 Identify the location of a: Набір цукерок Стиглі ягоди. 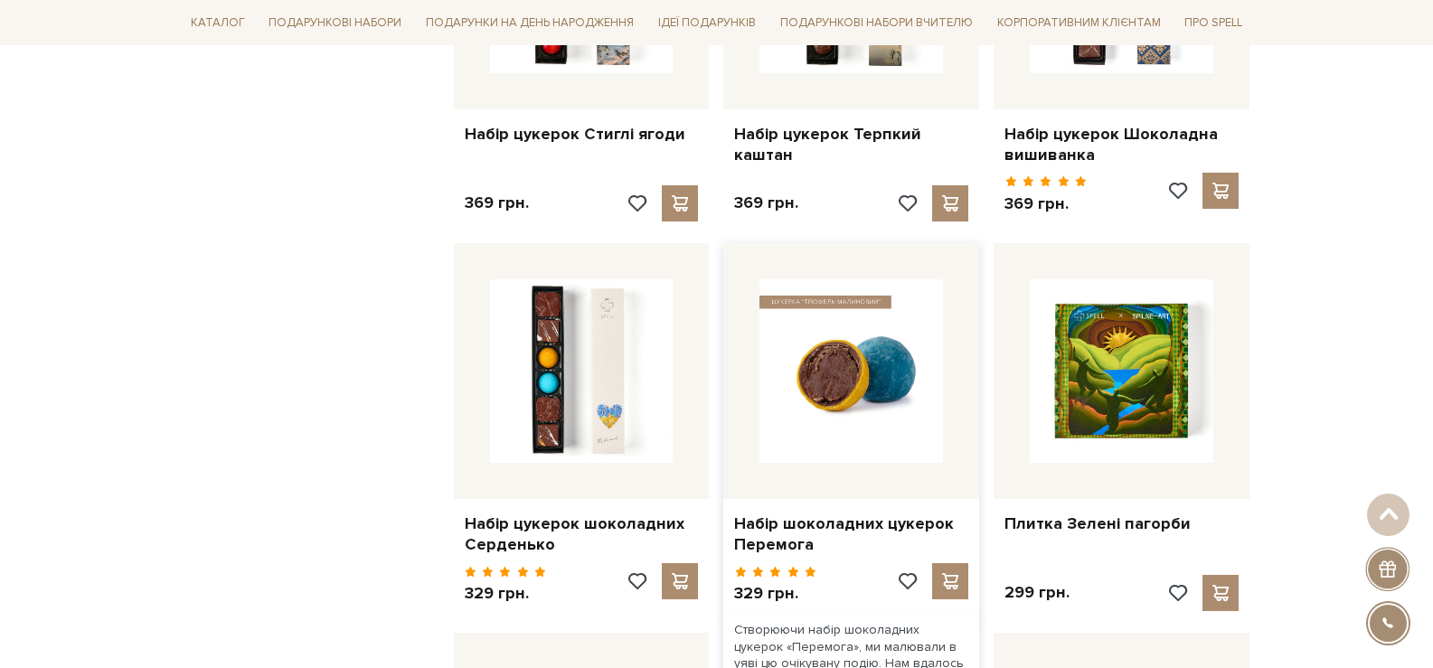
(581, 134).